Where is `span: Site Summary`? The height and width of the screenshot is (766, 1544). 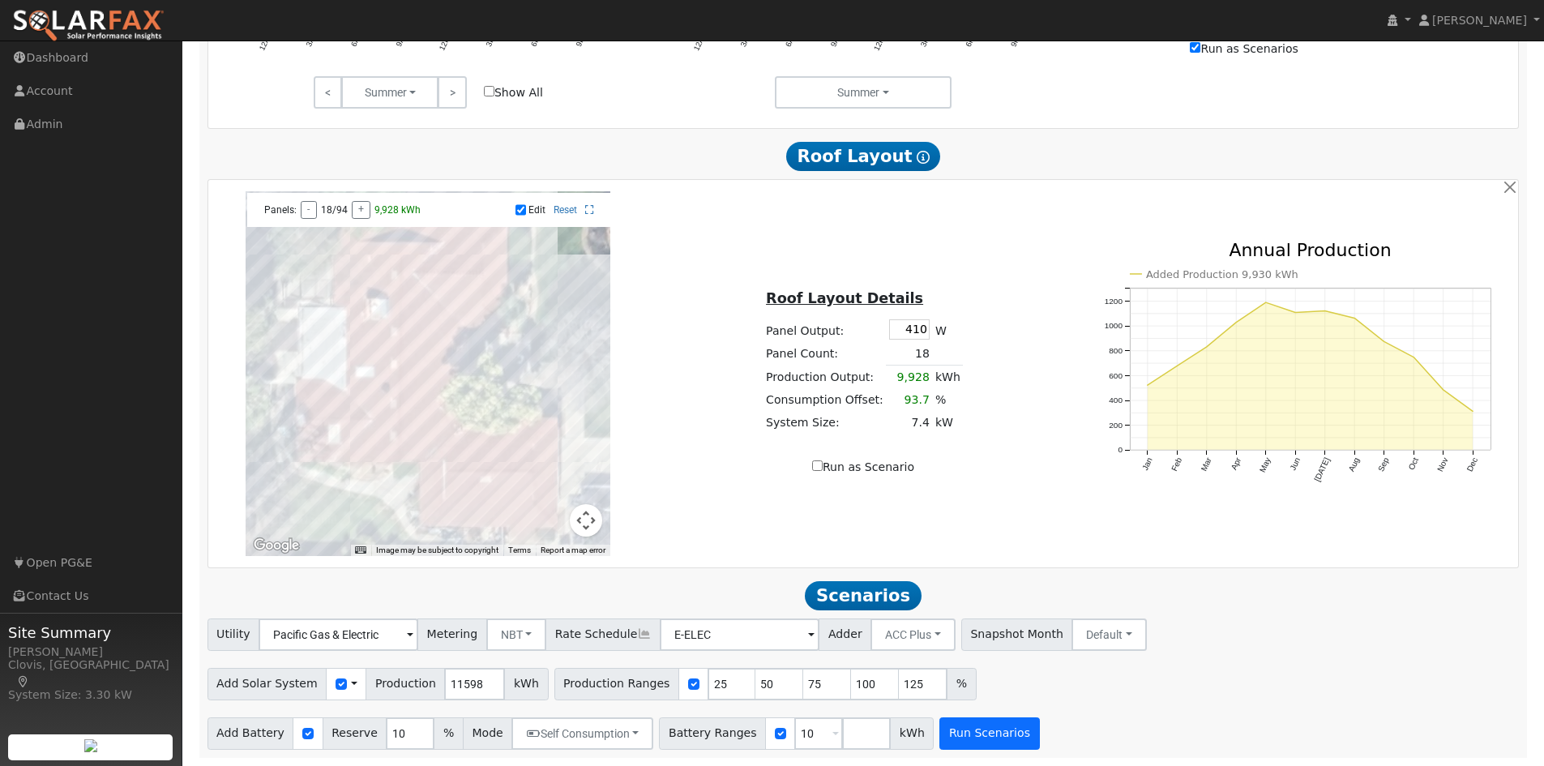
span: Site Summary is located at coordinates (91, 632).